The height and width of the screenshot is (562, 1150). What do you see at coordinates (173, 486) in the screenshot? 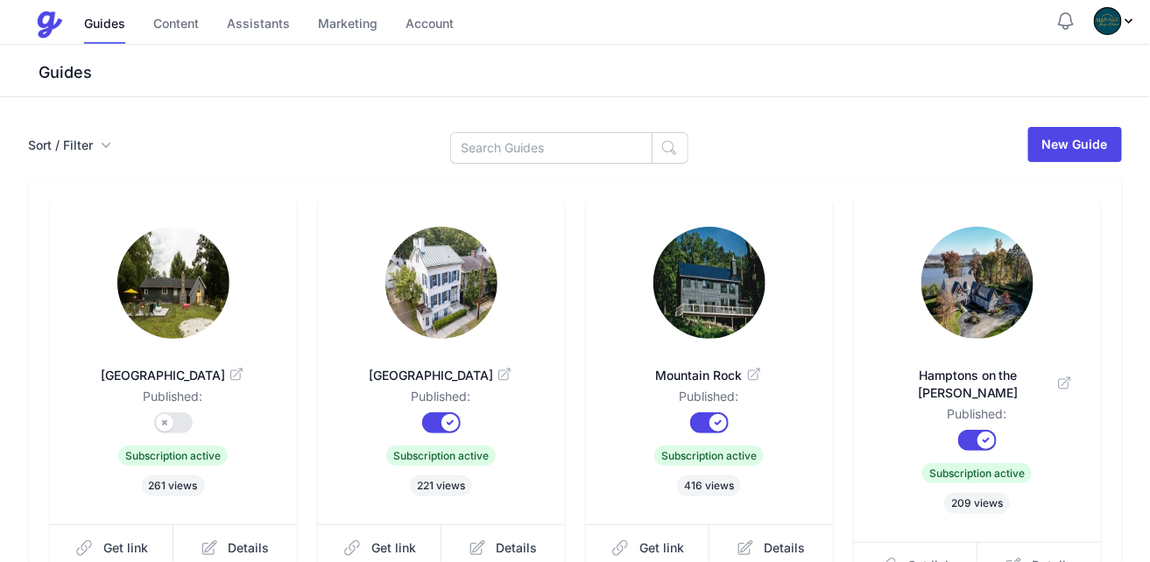
I see `span: 261 views` at bounding box center [173, 486].